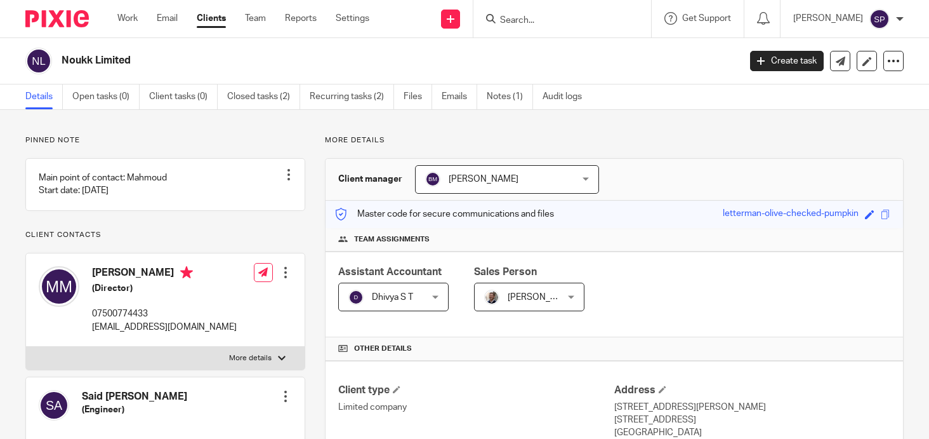 This screenshot has width=929, height=439. I want to click on a: Reports, so click(301, 18).